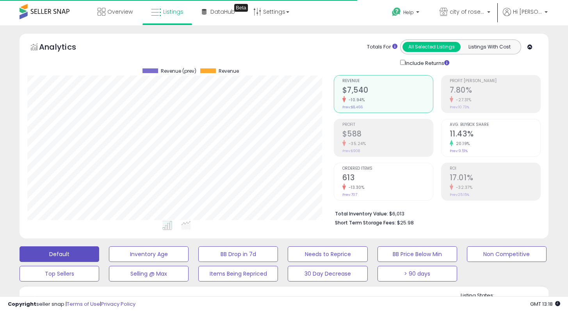  I want to click on span: Ordered Items, so click(388, 168).